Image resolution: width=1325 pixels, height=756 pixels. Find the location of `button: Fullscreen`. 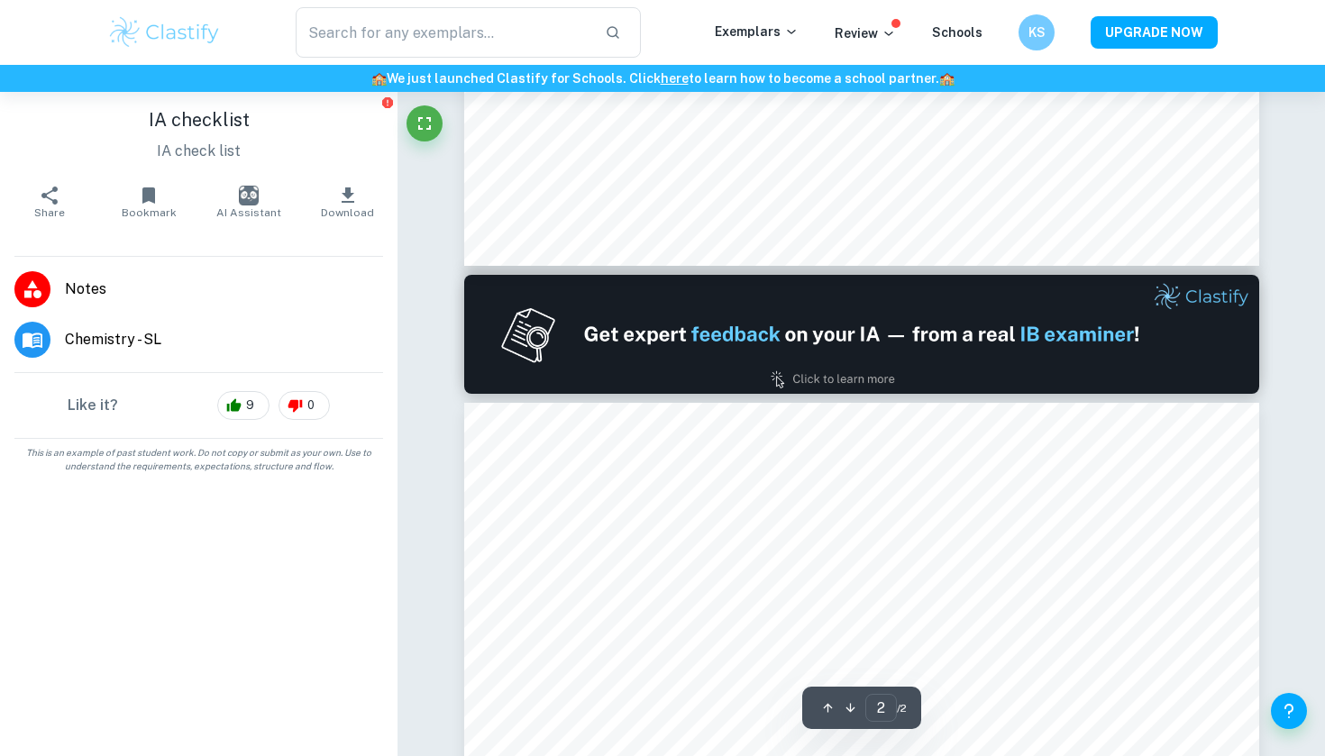

button: Fullscreen is located at coordinates (424, 123).